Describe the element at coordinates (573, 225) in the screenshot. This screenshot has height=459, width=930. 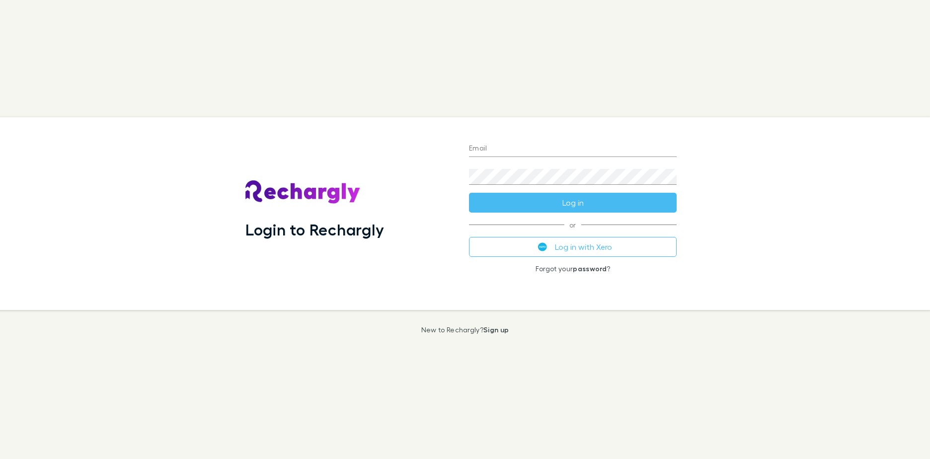
I see `span: or` at that location.